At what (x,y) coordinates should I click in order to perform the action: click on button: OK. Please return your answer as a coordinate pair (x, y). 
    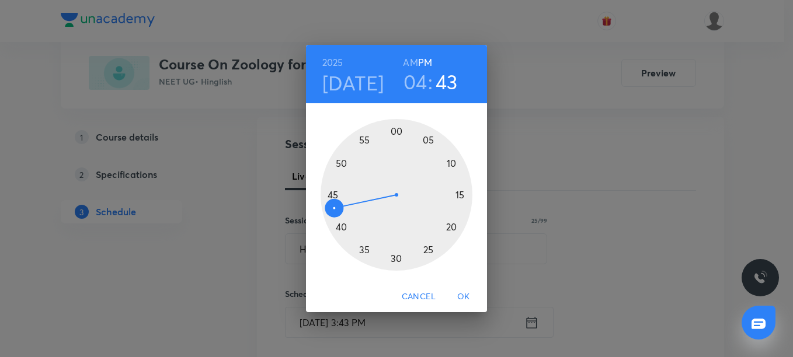
    Looking at the image, I should click on (464, 297).